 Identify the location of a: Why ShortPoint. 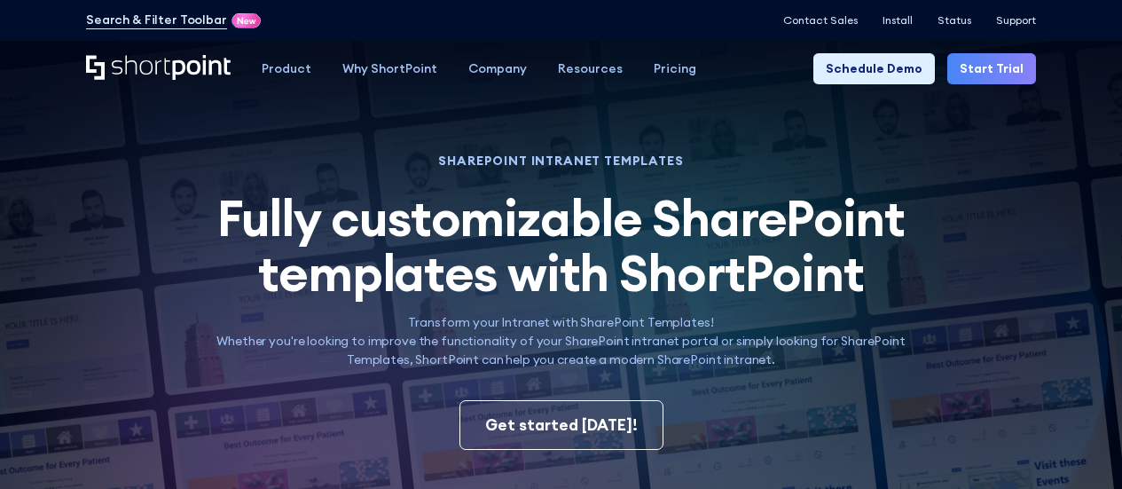
(389, 68).